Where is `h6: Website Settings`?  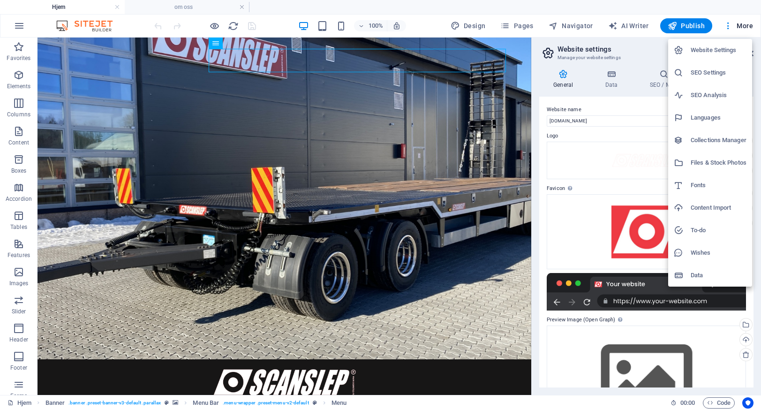
h6: Website Settings is located at coordinates (718, 50).